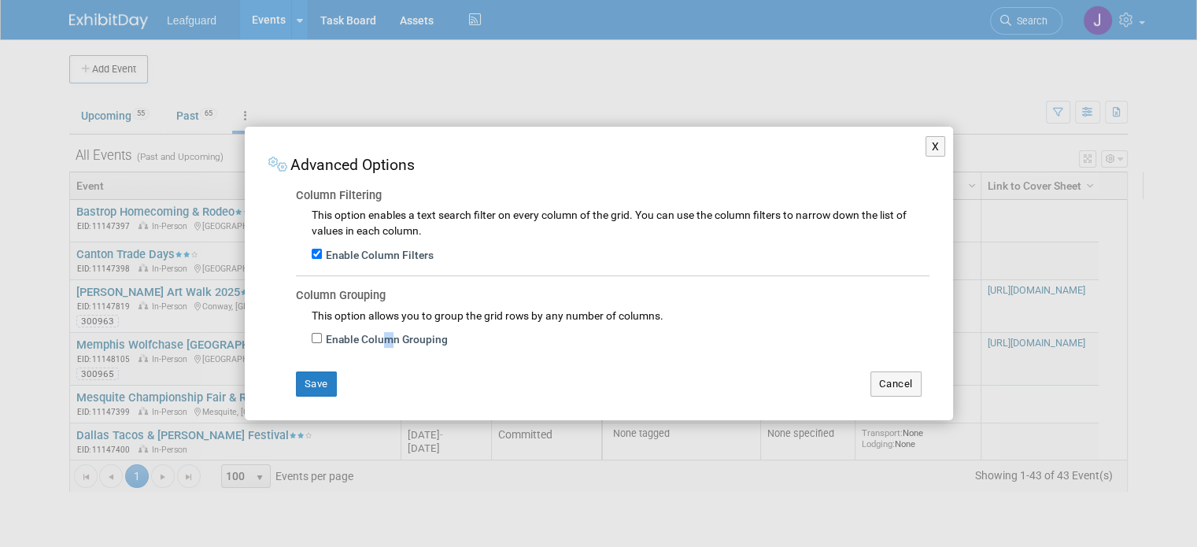 Image resolution: width=1197 pixels, height=547 pixels. Describe the element at coordinates (316, 384) in the screenshot. I see `button: Save` at that location.